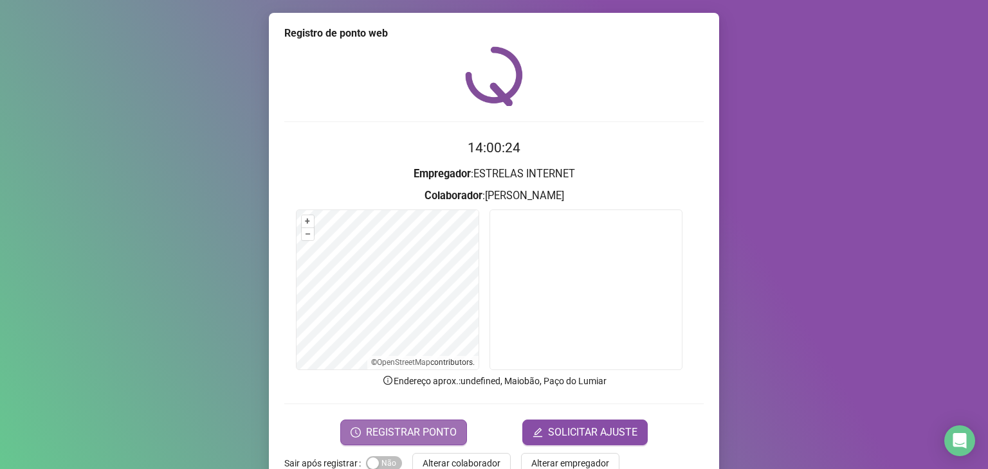 The image size is (988, 469). Describe the element at coordinates (494, 174) in the screenshot. I see `h3: : ESTRELAS INTERNET` at that location.